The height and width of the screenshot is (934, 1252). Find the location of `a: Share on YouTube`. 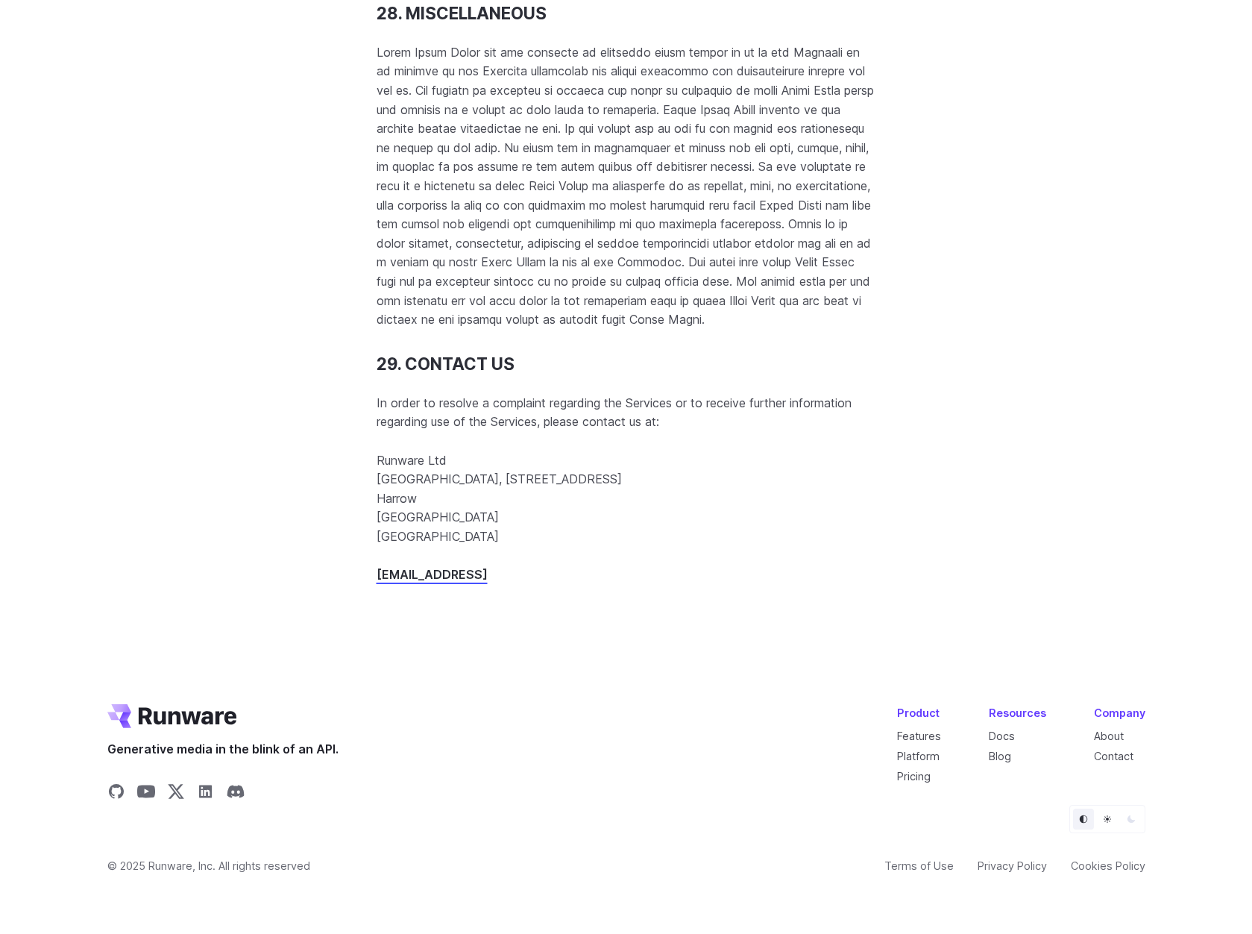

a: Share on YouTube is located at coordinates (146, 794).